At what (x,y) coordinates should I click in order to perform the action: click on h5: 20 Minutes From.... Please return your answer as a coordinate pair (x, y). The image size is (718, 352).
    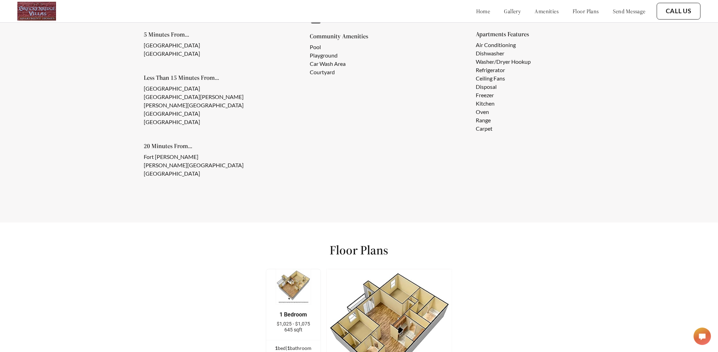
    Looking at the image, I should click on (199, 146).